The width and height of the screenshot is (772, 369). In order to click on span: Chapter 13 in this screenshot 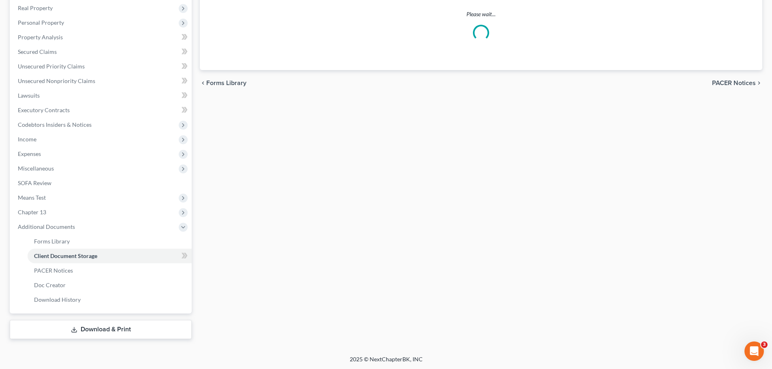, I will do `click(32, 212)`.